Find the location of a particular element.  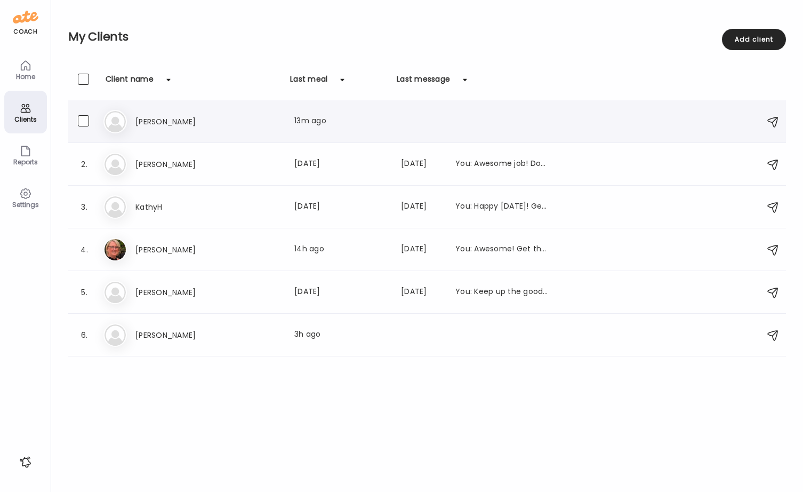

div: Last meal is located at coordinates (309, 82).